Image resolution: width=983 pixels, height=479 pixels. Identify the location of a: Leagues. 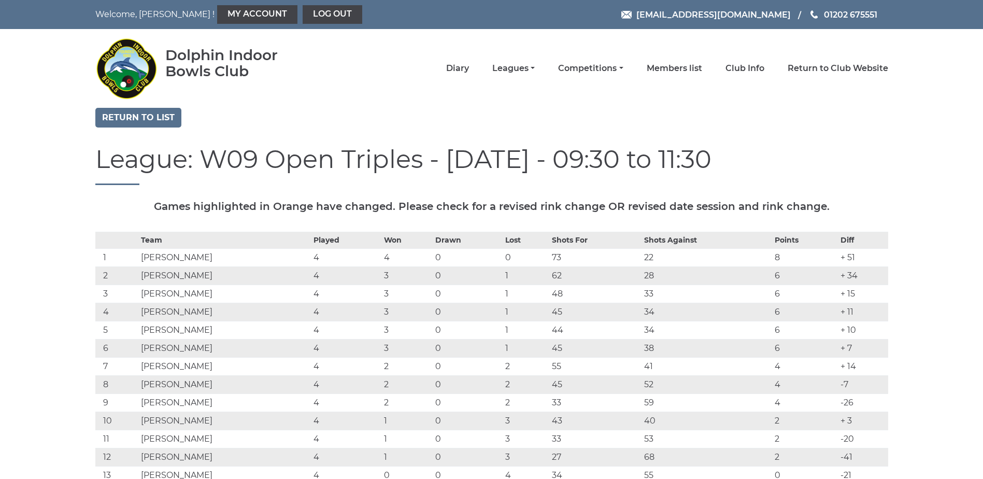
(514, 68).